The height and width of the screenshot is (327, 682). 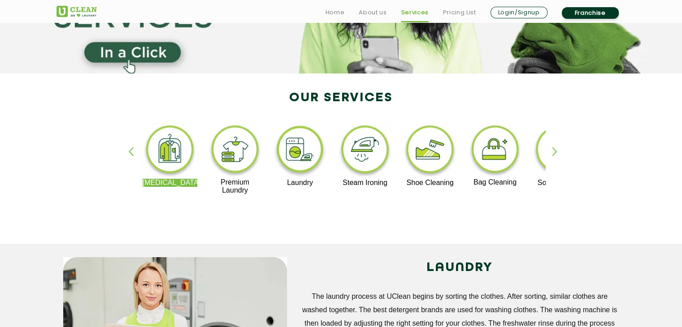 What do you see at coordinates (459, 13) in the screenshot?
I see `a: Pricing List` at bounding box center [459, 13].